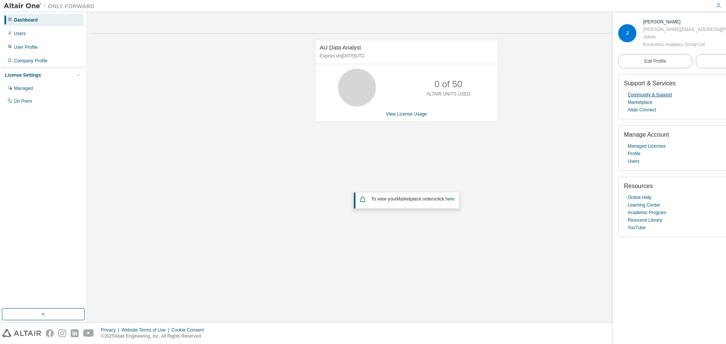 The height and width of the screenshot is (344, 726). Describe the element at coordinates (406, 114) in the screenshot. I see `a: View License Usage` at that location.